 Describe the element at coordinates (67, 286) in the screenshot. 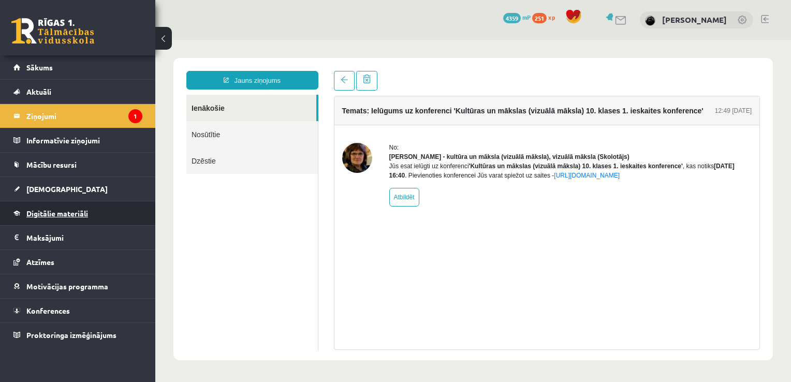

I see `span: Motivācijas programma` at that location.